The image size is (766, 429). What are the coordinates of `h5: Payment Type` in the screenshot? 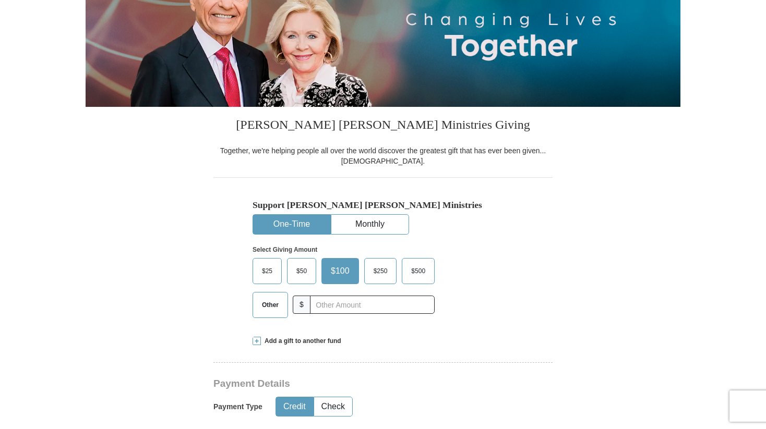 It's located at (238, 407).